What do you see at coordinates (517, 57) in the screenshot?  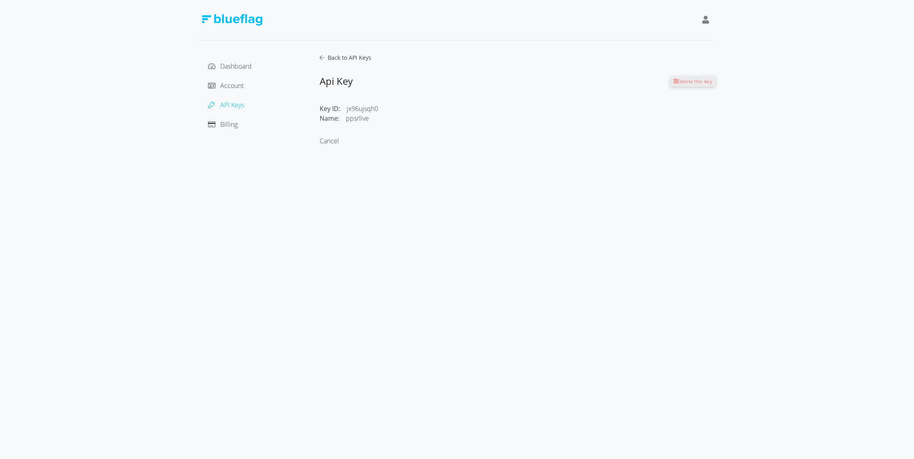 I see `a: Back to API Keys` at bounding box center [517, 57].